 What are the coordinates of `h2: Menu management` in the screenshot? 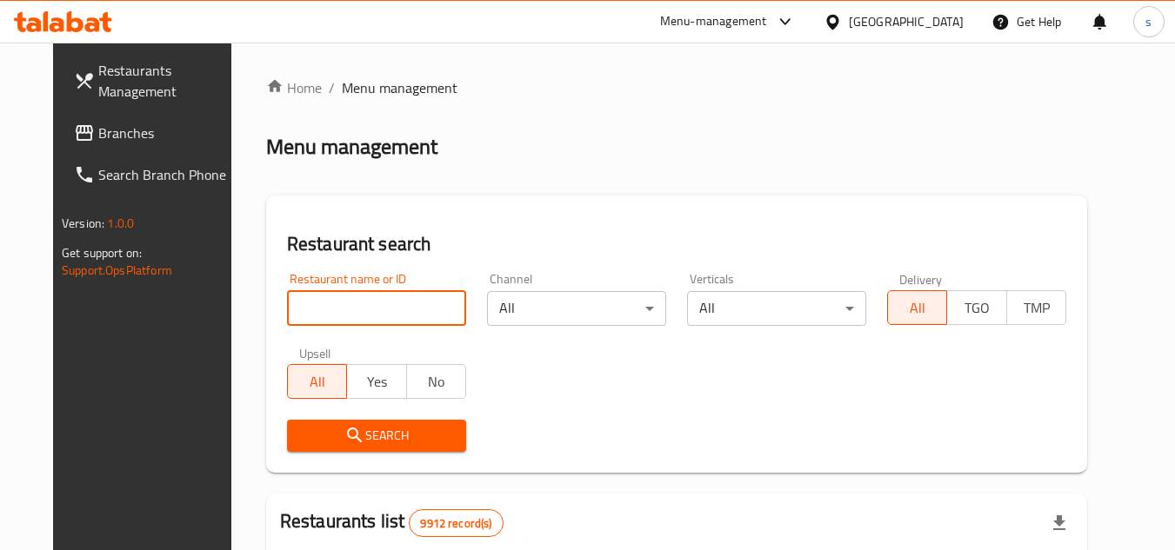 It's located at (351, 147).